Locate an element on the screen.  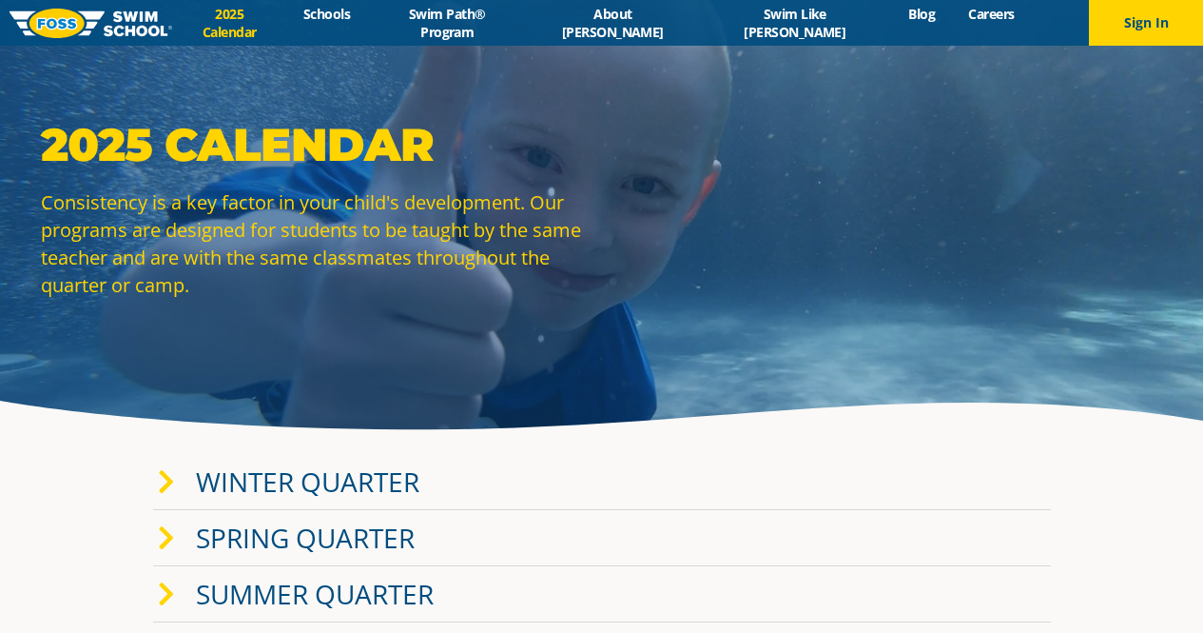
a: Blog is located at coordinates (922, 13).